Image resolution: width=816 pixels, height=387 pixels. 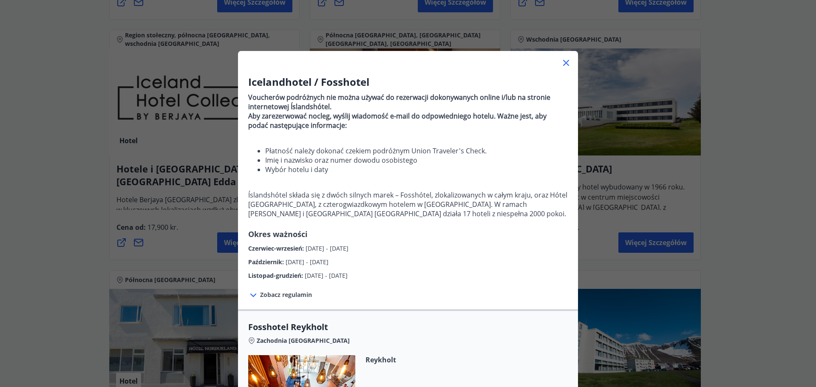 What do you see at coordinates (376, 151) in the screenshot?
I see `font: Płatność należy dokonać czekiem podróżnym Union Traveler's Check.` at bounding box center [376, 151].